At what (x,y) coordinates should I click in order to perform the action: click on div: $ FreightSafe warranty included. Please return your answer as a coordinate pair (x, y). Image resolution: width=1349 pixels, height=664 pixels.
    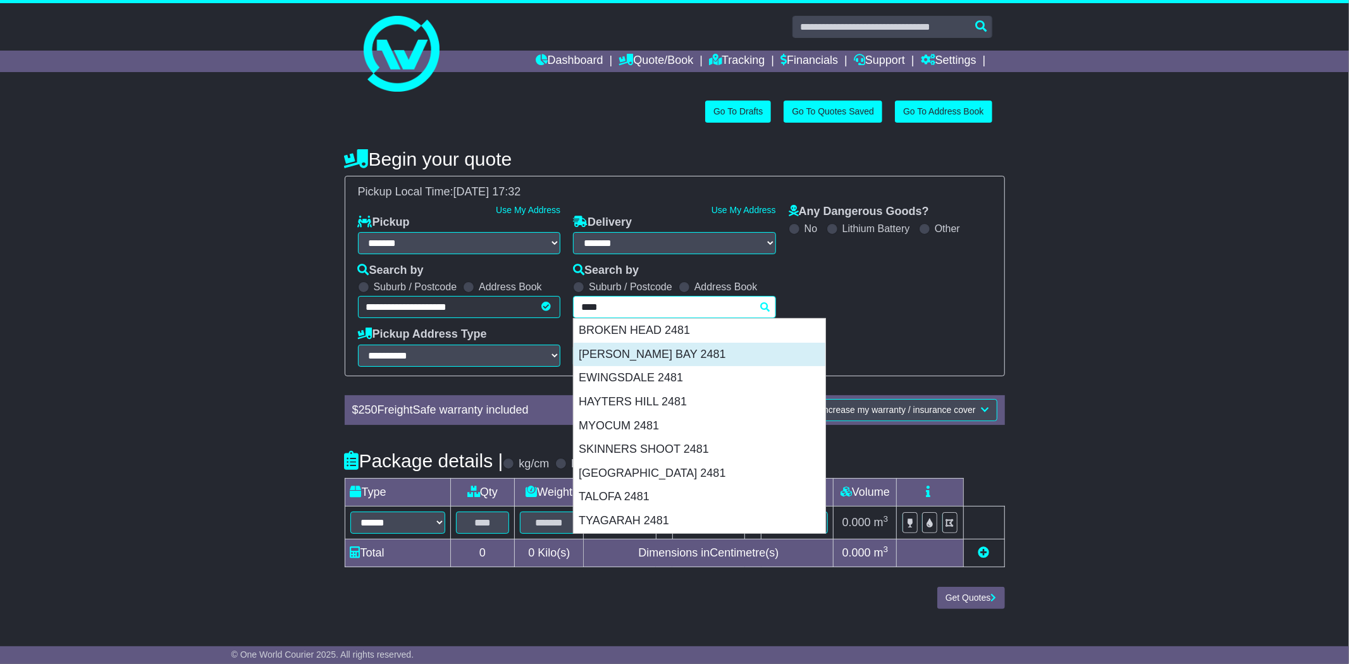
    Looking at the image, I should click on (528, 410).